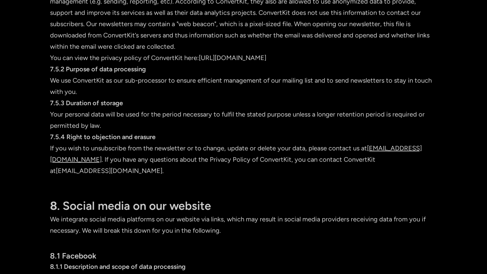  Describe the element at coordinates (103, 137) in the screenshot. I see `strong: 7.5.4 Right to objection and erasure` at that location.